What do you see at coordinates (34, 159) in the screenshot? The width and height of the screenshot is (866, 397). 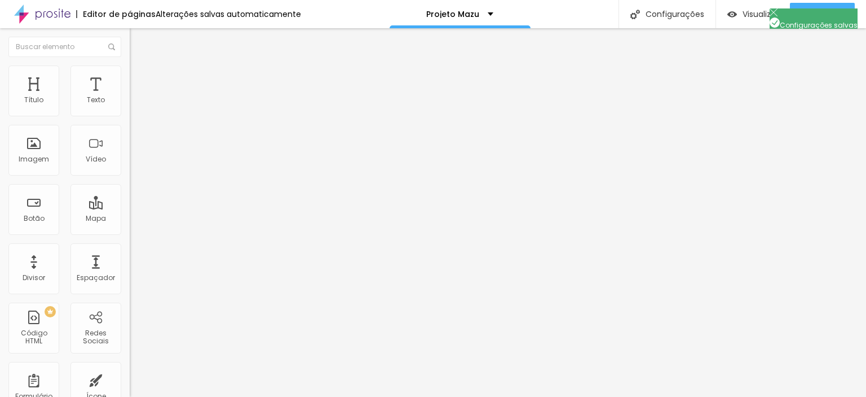 I see `div: Imagem` at bounding box center [34, 159].